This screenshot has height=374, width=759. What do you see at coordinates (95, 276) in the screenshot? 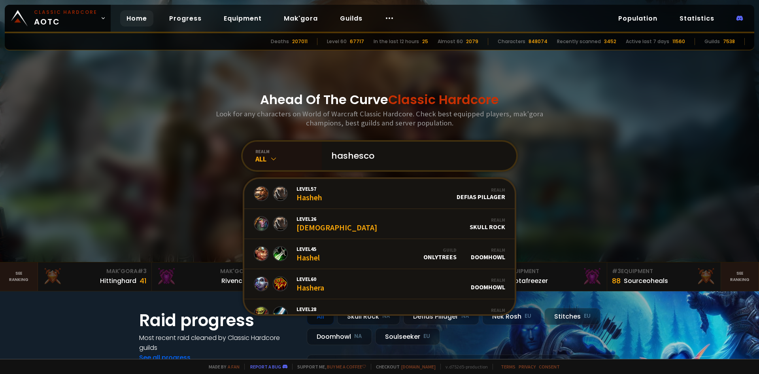
I see `a: Mak'Gora#3Hittinghard41` at bounding box center [95, 276].